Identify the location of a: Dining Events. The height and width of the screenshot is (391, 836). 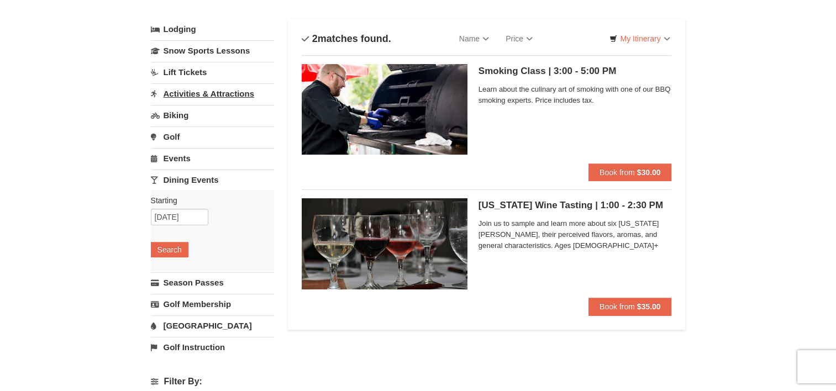
(212, 180).